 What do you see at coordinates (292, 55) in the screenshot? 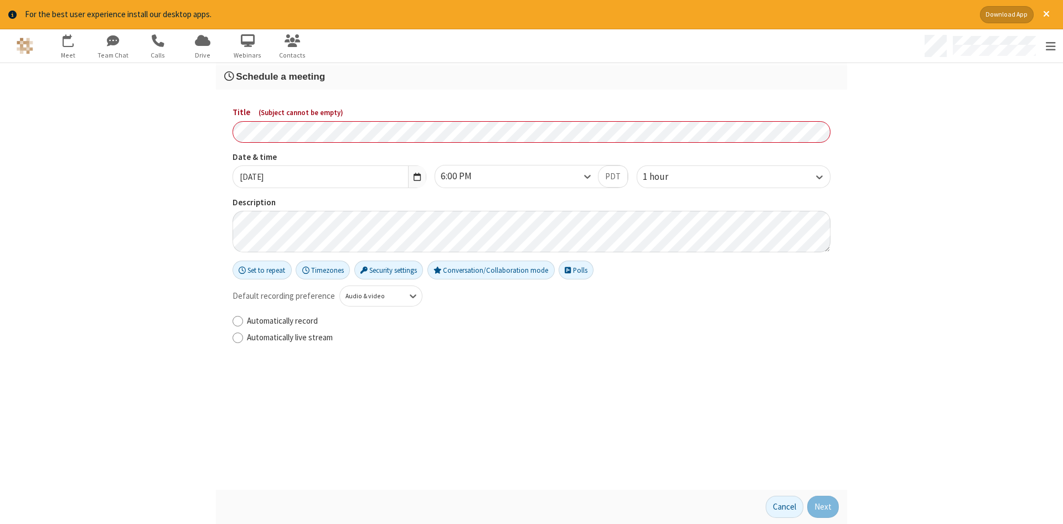
I see `span: Contacts` at bounding box center [292, 55].